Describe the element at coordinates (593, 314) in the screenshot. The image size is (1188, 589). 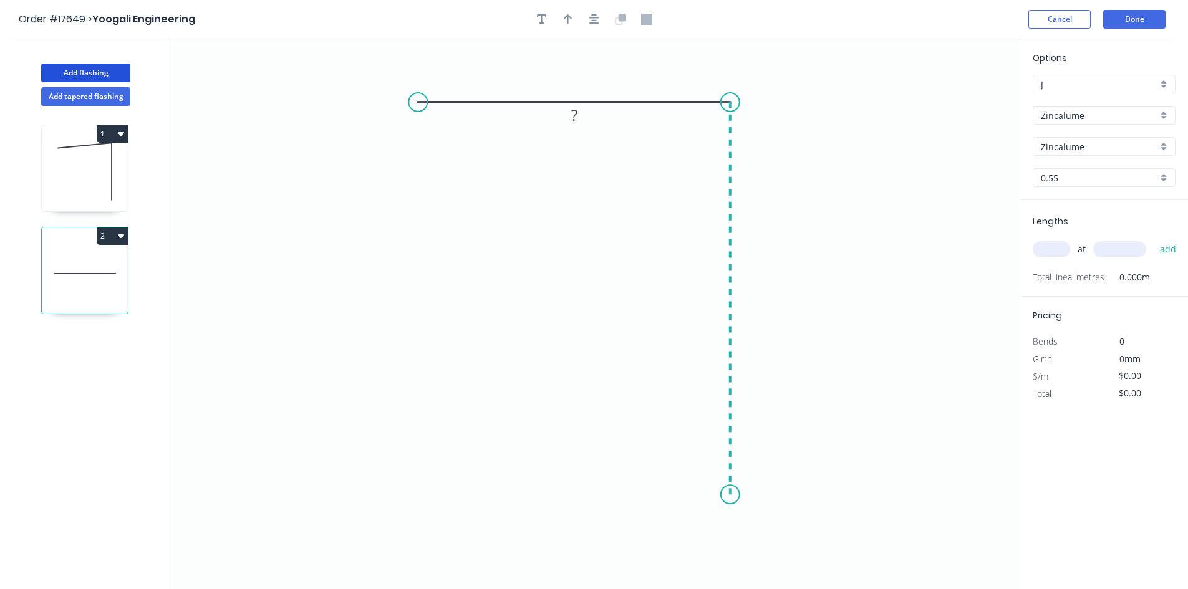
I see `svg: 0` at that location.